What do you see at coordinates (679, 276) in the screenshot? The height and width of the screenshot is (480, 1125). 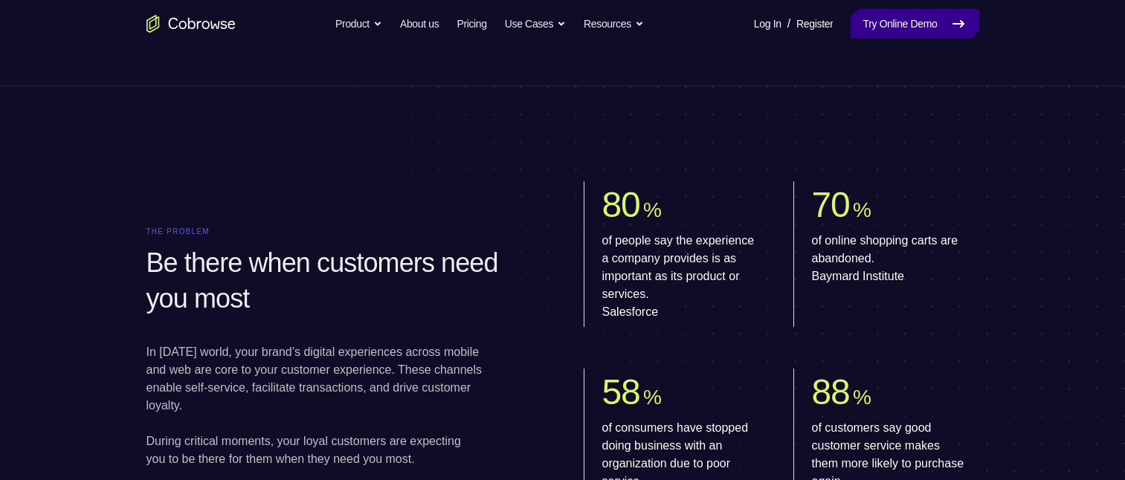 I see `p: of people say the experience a company provides is as important as its product or services.` at bounding box center [679, 276].